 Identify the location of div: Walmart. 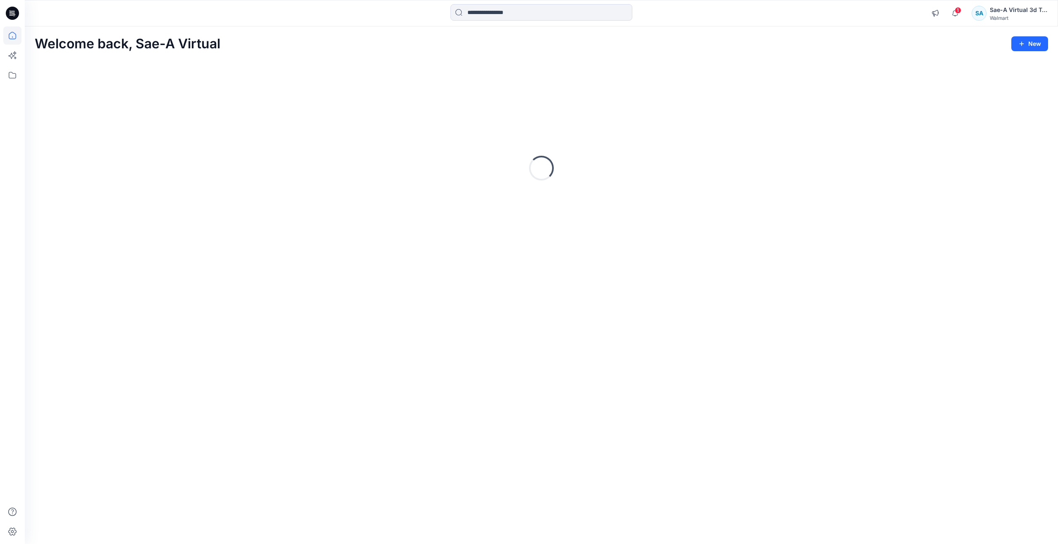
(1018, 18).